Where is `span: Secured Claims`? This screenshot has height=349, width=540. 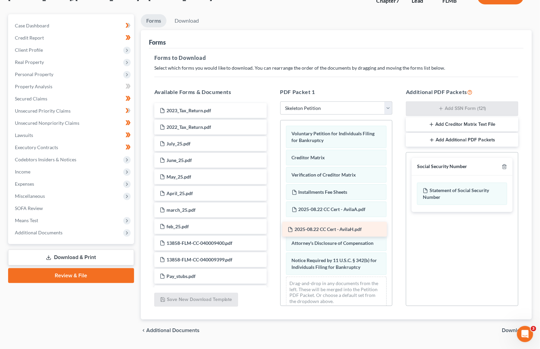
span: Secured Claims is located at coordinates (31, 98).